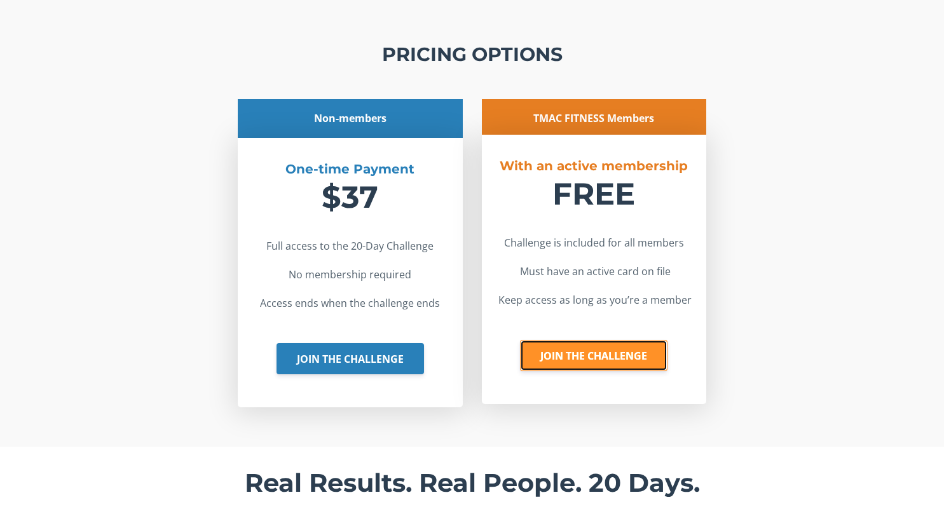 This screenshot has width=944, height=528. Describe the element at coordinates (350, 169) in the screenshot. I see `h4: One-time Payment` at that location.